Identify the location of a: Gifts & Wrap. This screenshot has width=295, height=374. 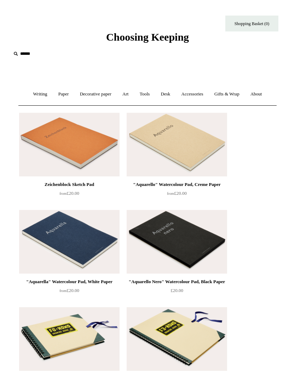
(227, 94).